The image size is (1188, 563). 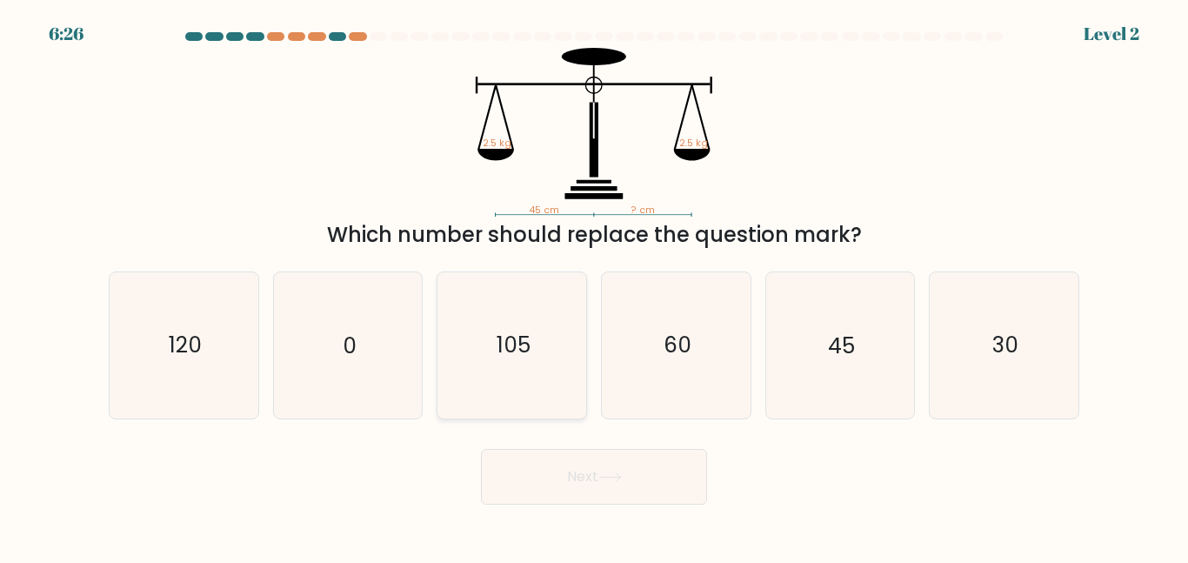 What do you see at coordinates (66, 34) in the screenshot?
I see `div: 6:26` at bounding box center [66, 34].